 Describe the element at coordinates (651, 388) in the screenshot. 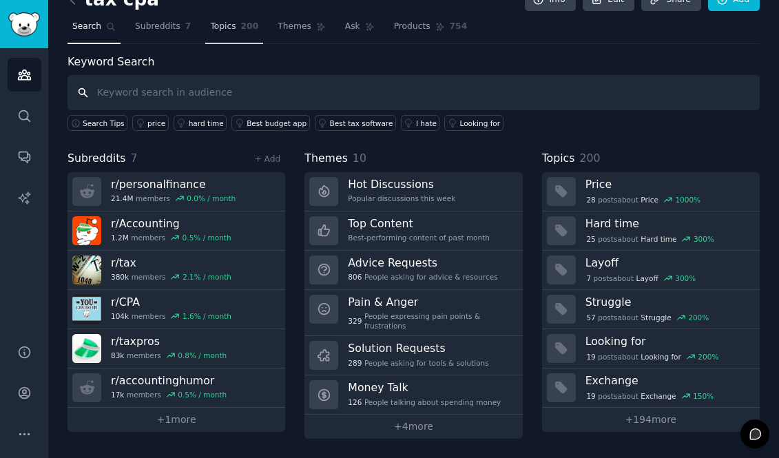

I see `a: Exchange19postsaboutExchange150%` at that location.